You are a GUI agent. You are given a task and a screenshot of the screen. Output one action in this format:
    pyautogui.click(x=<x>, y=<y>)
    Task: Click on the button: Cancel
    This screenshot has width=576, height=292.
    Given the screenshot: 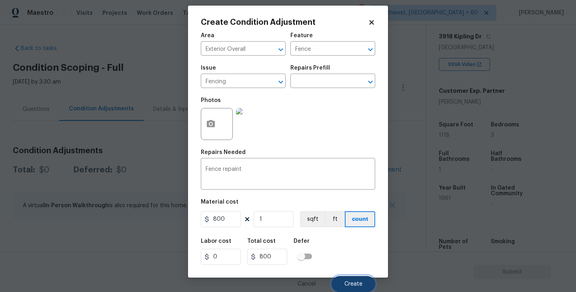 What is the action you would take?
    pyautogui.click(x=307, y=284)
    